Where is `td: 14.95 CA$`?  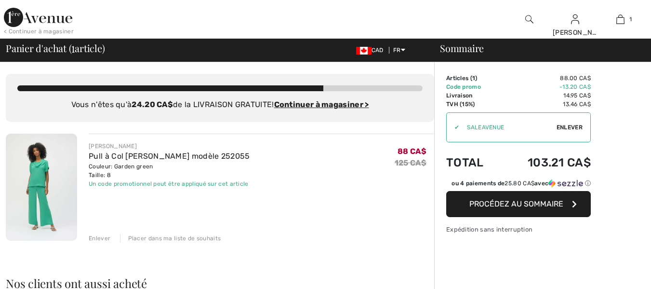
td: 14.95 CA$ is located at coordinates (546, 95).